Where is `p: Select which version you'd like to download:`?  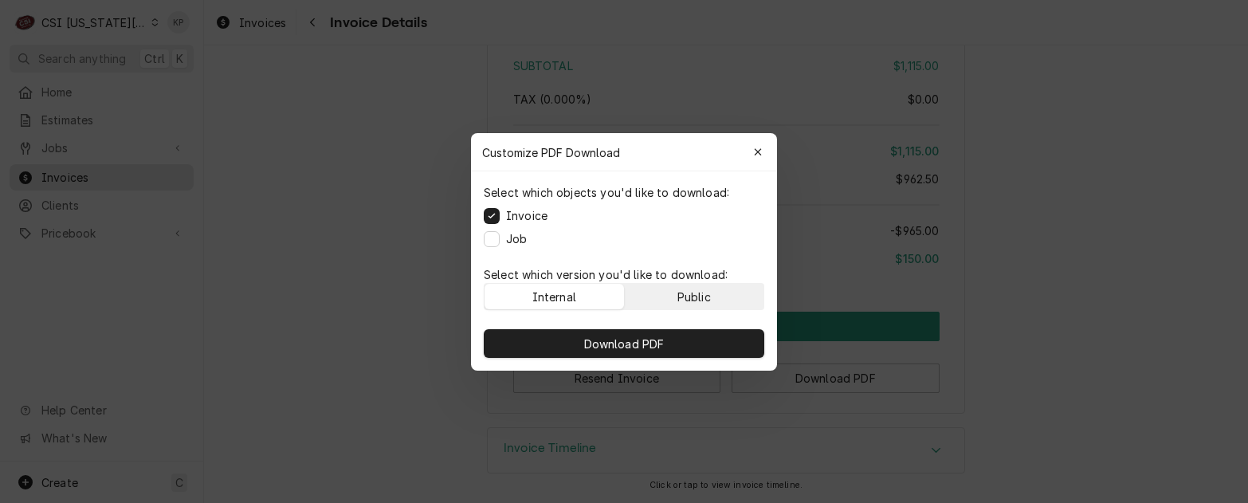
p: Select which version you'd like to download: is located at coordinates (624, 274).